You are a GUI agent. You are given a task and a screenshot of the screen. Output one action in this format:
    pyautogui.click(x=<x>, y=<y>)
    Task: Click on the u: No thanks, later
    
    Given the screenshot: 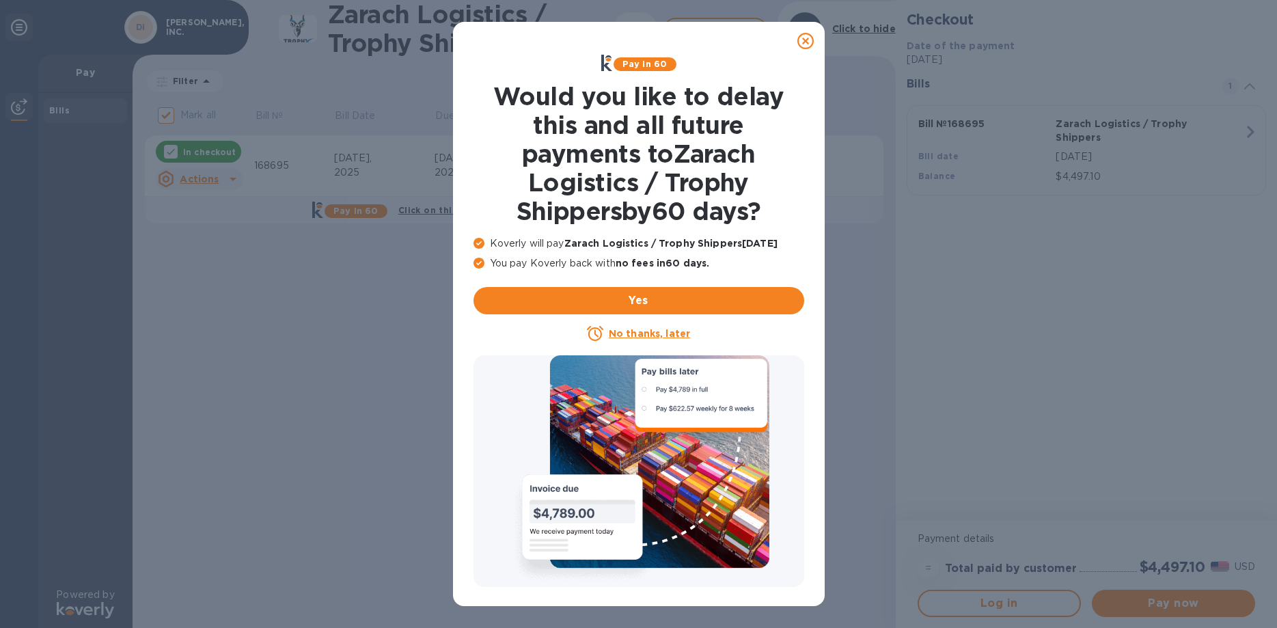 What is the action you would take?
    pyautogui.click(x=649, y=333)
    